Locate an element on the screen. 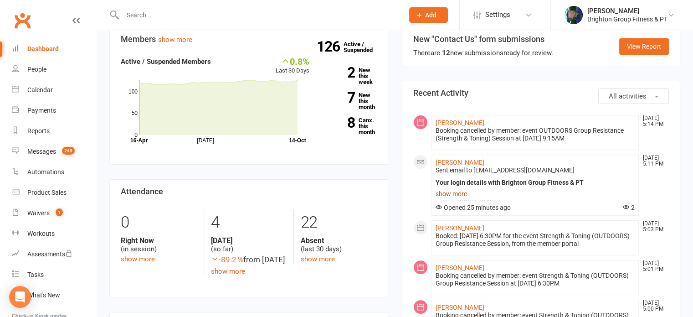 The image size is (693, 317). a: People is located at coordinates (54, 69).